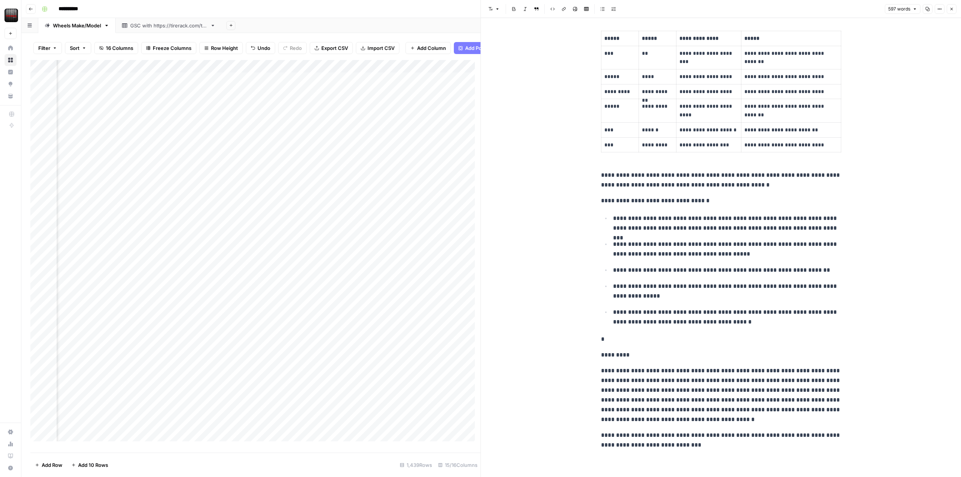 The image size is (961, 477). I want to click on button: Workspace: Tire Rack, so click(11, 15).